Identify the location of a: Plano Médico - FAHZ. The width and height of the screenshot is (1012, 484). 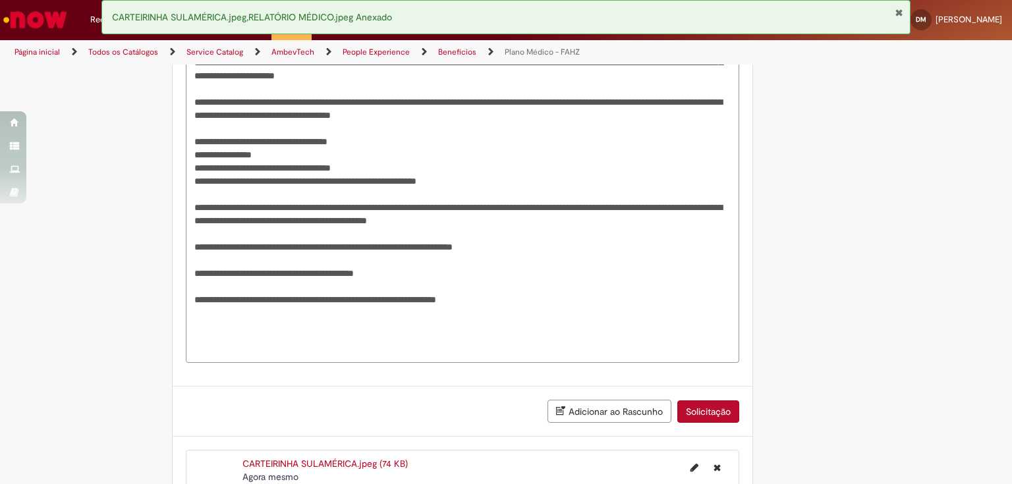
(542, 52).